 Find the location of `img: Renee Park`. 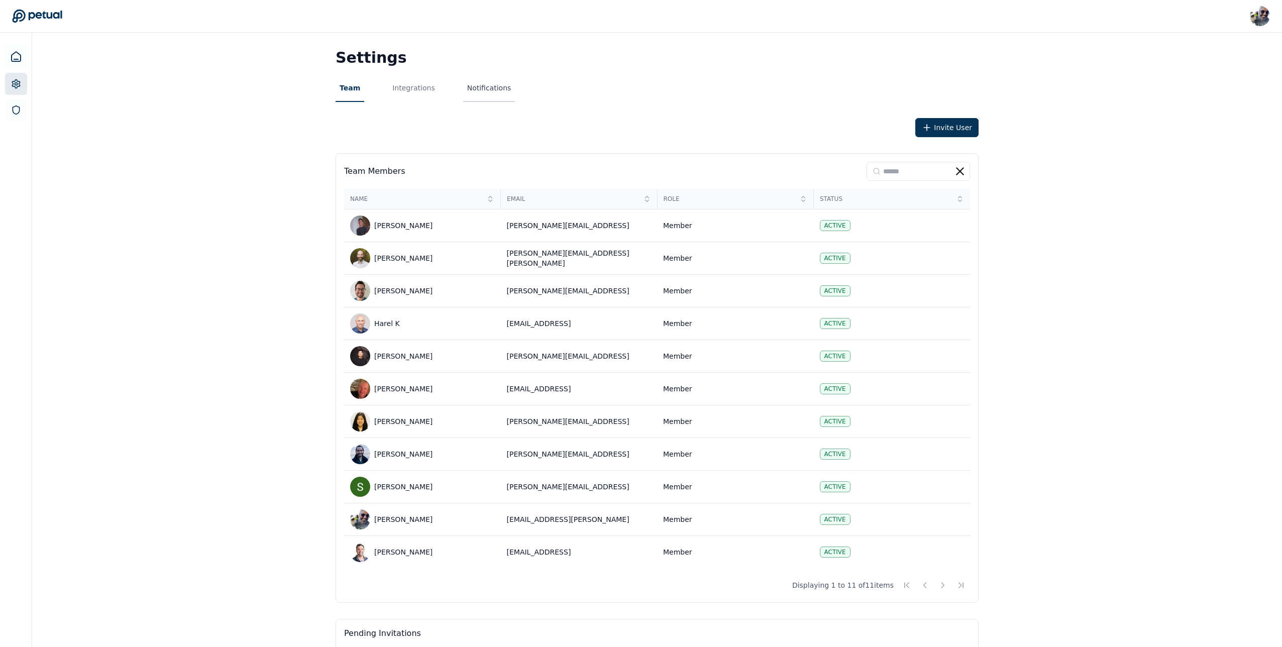

img: Renee Park is located at coordinates (360, 421).